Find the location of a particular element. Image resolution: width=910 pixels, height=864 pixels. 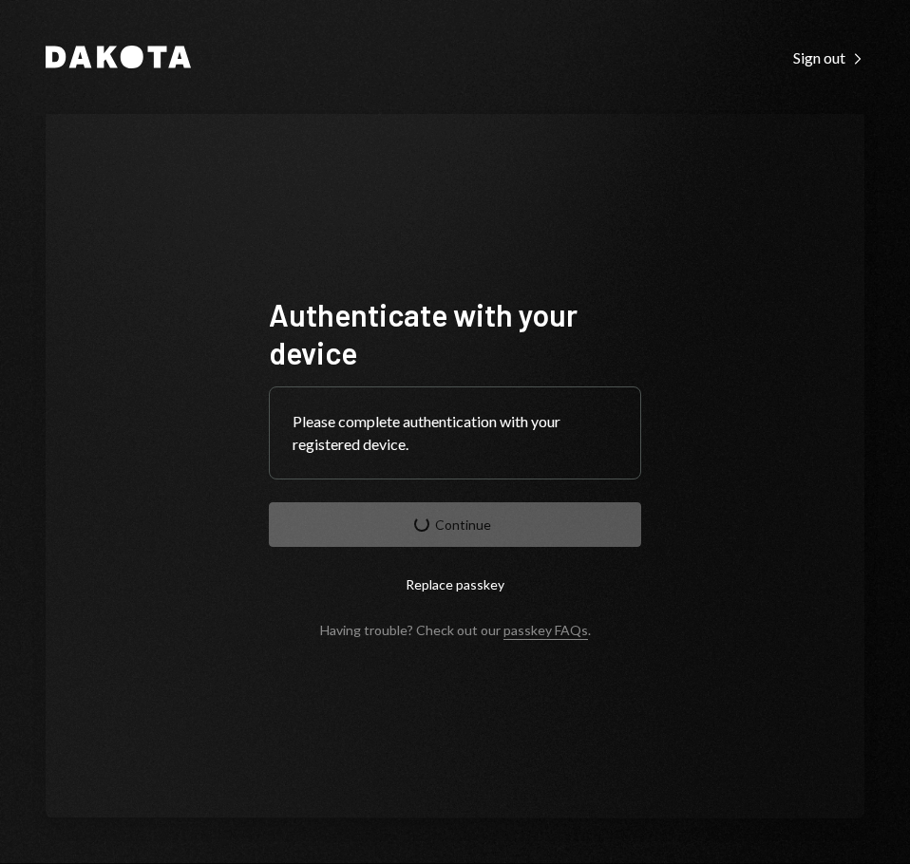

h1: Authenticate with your device is located at coordinates (455, 333).